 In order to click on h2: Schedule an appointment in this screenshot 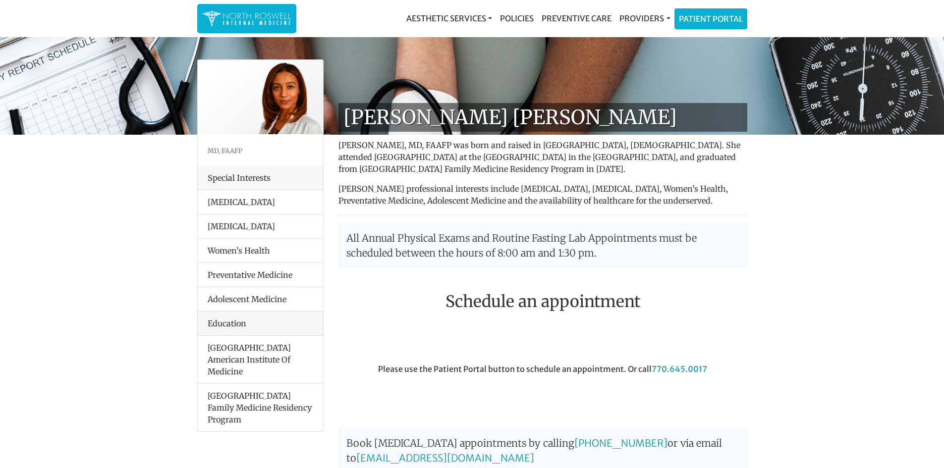, I will do `click(543, 302)`.